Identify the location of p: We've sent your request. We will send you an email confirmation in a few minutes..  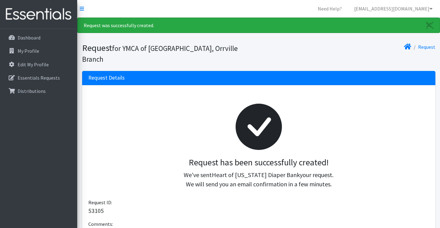
(259, 180).